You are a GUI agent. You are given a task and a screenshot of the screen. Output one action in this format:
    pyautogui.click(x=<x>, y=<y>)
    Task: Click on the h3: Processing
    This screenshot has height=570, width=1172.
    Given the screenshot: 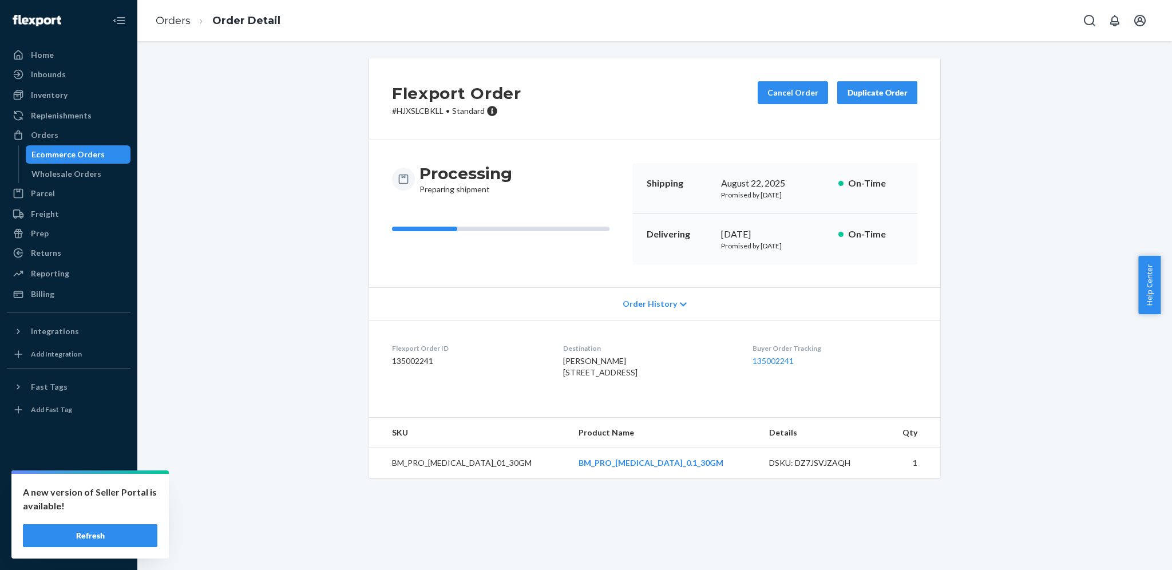 What is the action you would take?
    pyautogui.click(x=466, y=173)
    